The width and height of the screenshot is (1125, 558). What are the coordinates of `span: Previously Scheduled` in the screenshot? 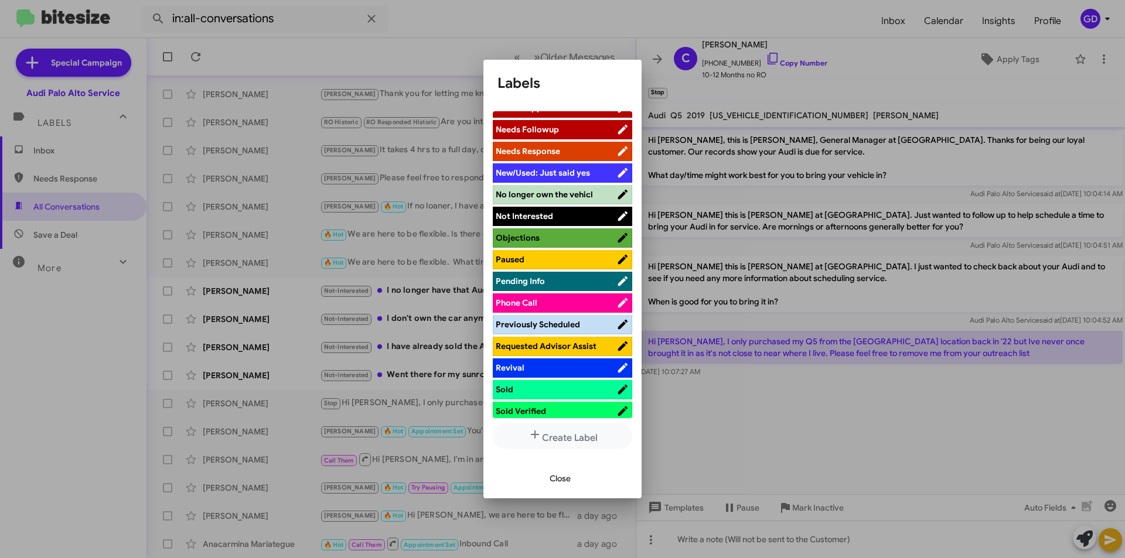 It's located at (538, 325).